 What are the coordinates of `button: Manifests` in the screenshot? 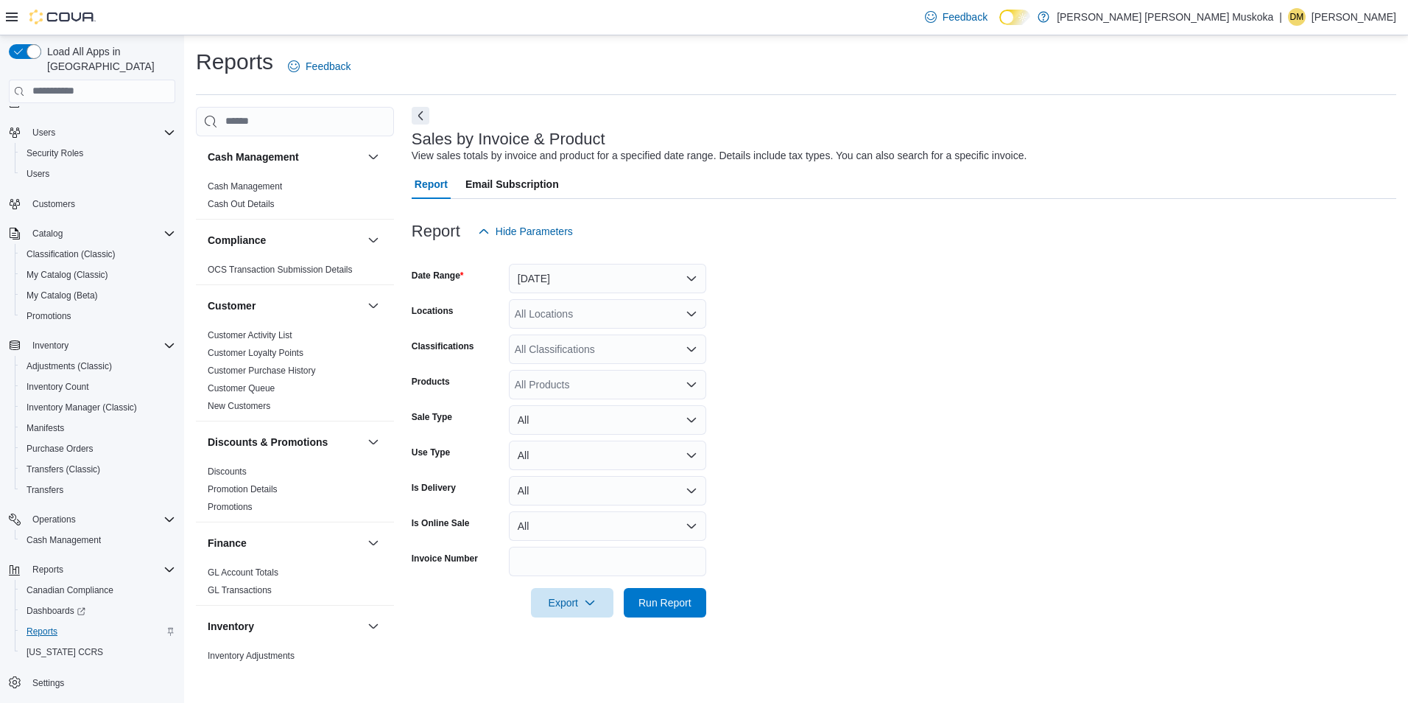 It's located at (98, 428).